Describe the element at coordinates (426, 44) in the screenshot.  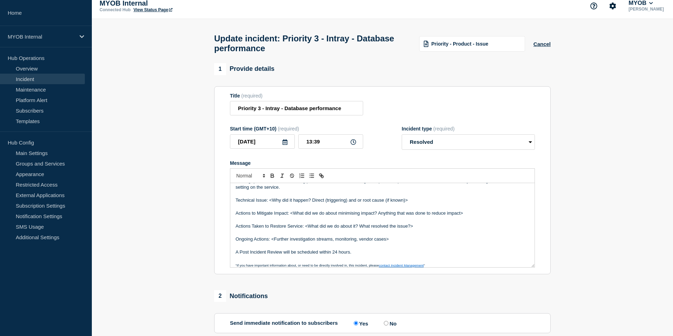
I see `img: template icon` at that location.